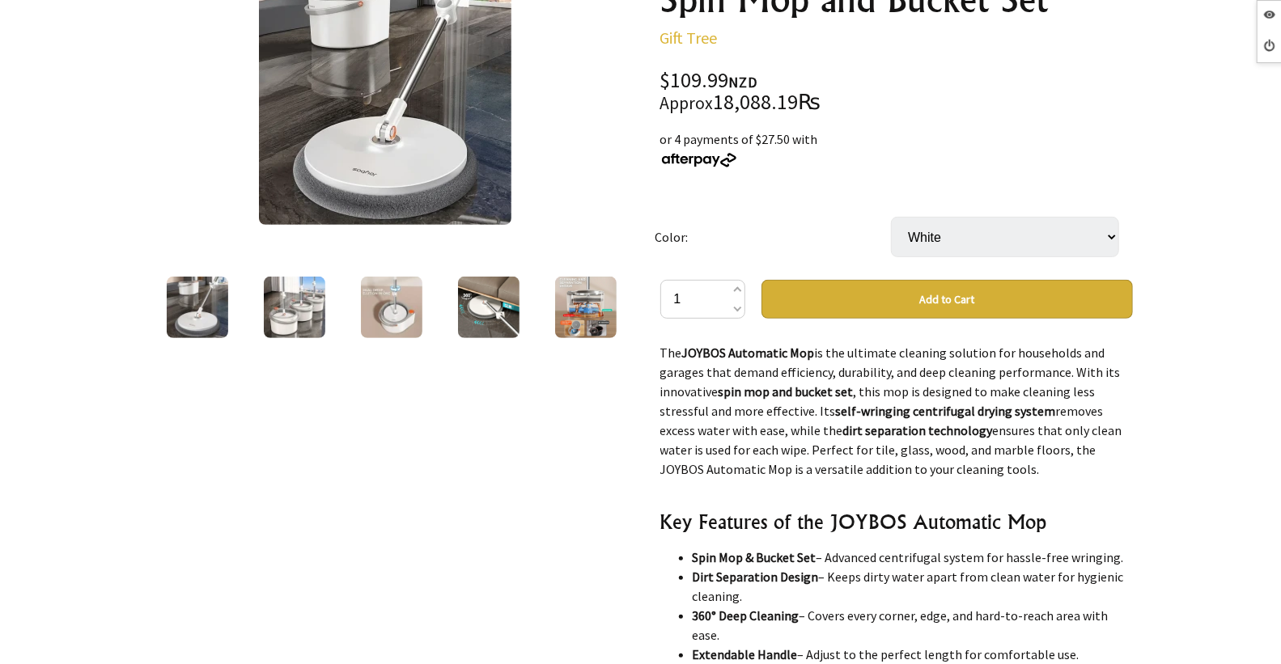  Describe the element at coordinates (896, 522) in the screenshot. I see `h3: Key Features of the JOYBOS Automatic Mop` at that location.